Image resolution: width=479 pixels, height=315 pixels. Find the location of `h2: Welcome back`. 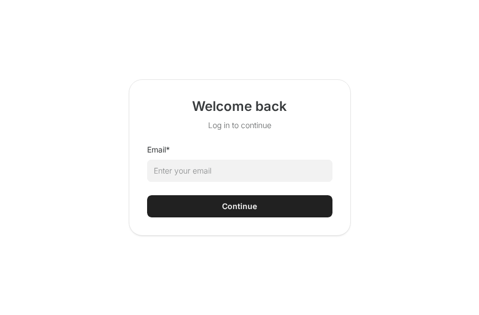

h2: Welcome back is located at coordinates (239, 107).